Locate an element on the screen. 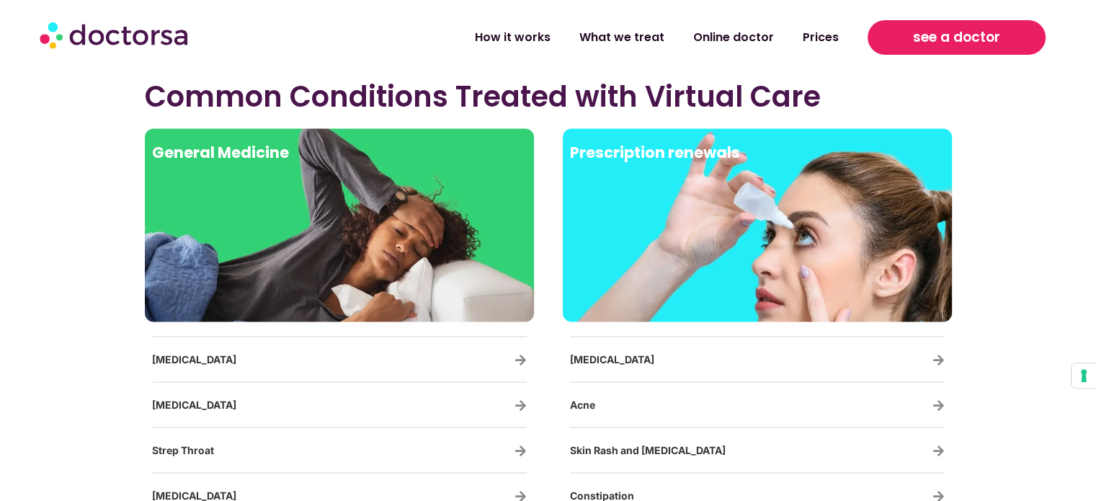 The height and width of the screenshot is (501, 1096). a: Urinary Tract Infections is located at coordinates (520, 359).